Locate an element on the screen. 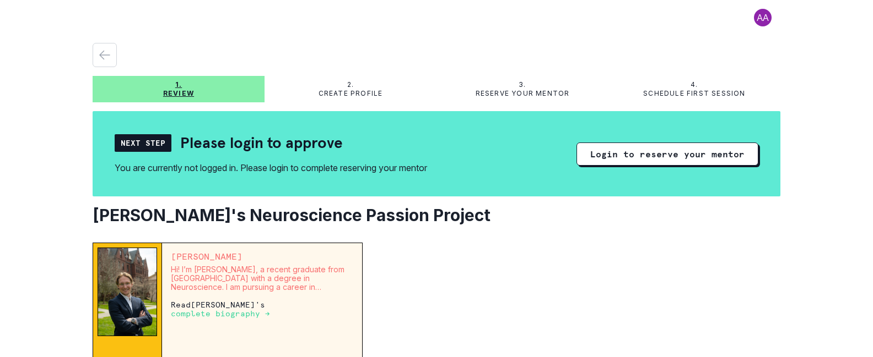 This screenshot has width=873, height=357. img: Mentor Image is located at coordinates (127, 292).